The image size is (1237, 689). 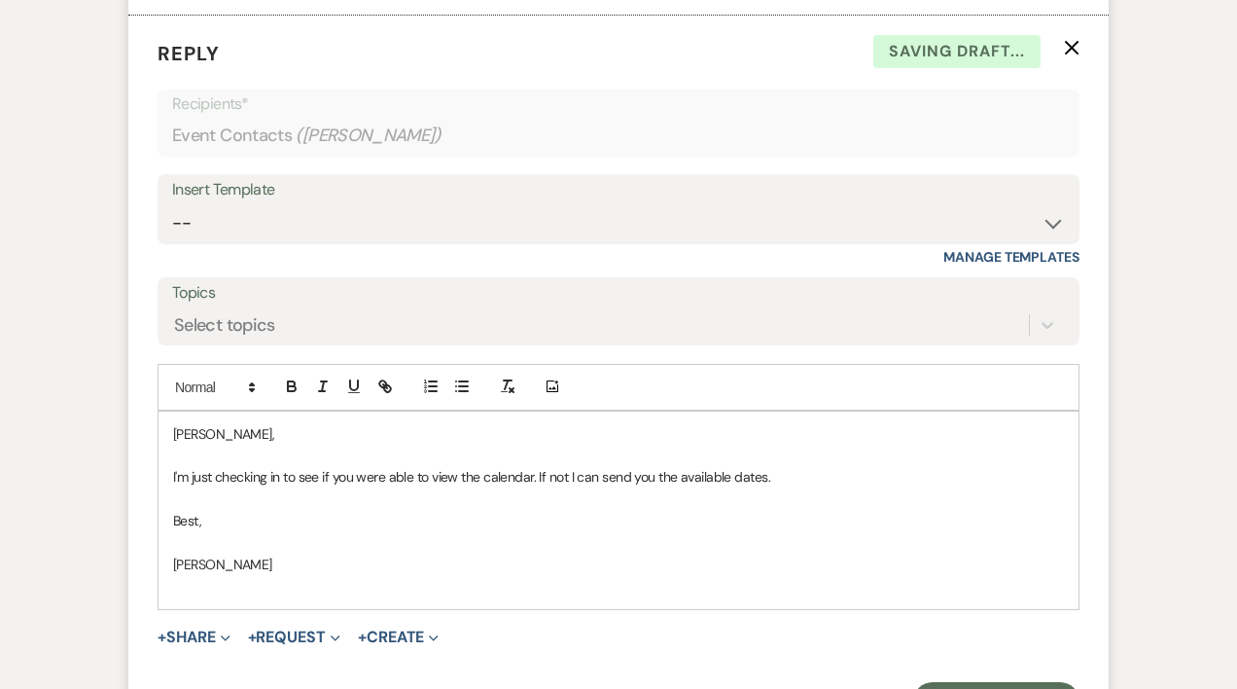 I want to click on div: Insert Template, so click(x=619, y=190).